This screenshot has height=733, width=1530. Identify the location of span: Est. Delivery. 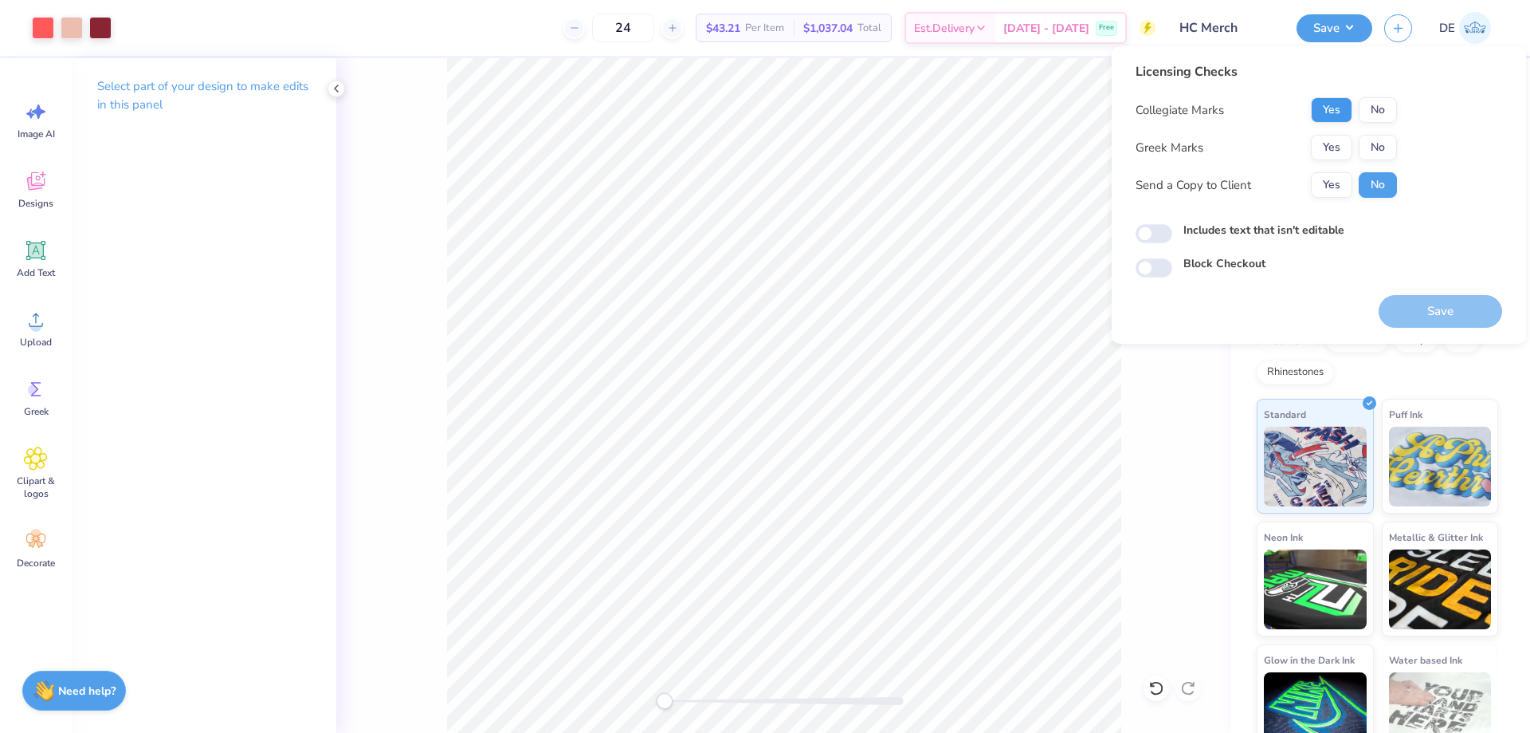
(945, 28).